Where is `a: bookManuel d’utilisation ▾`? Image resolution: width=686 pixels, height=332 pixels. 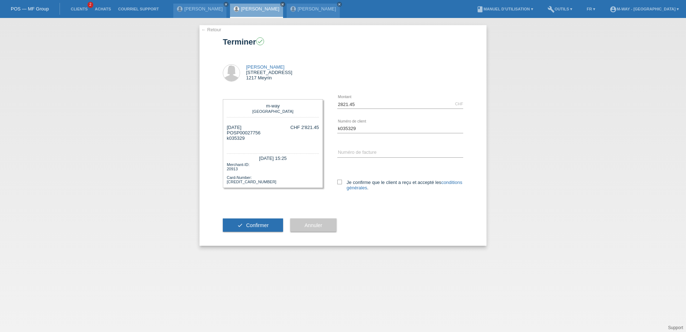 a: bookManuel d’utilisation ▾ is located at coordinates (505, 9).